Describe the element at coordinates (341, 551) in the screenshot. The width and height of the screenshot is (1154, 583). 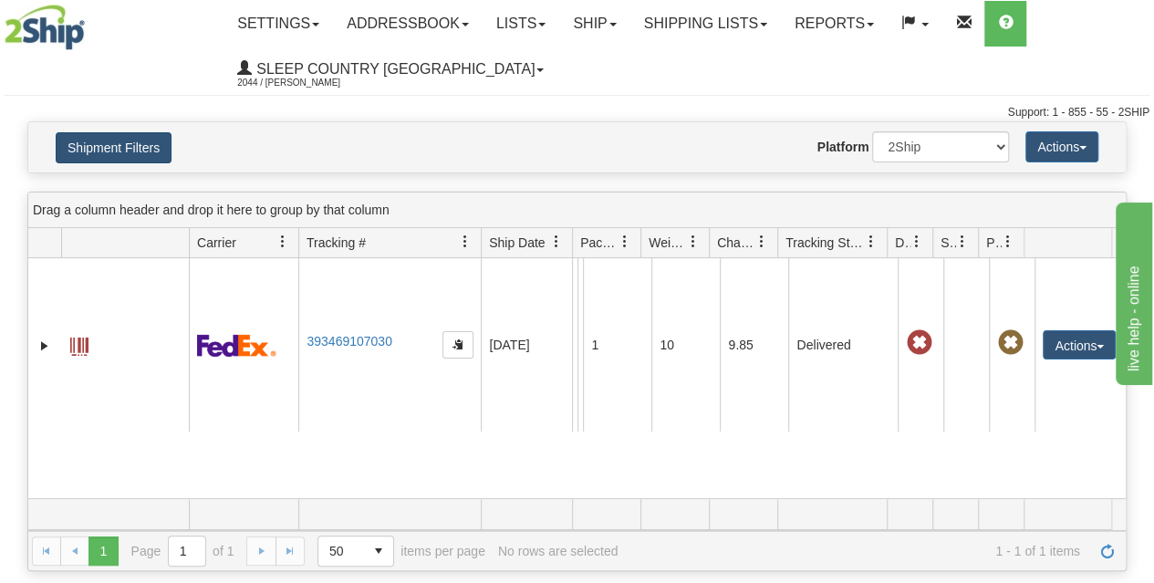
I see `span: 50` at that location.